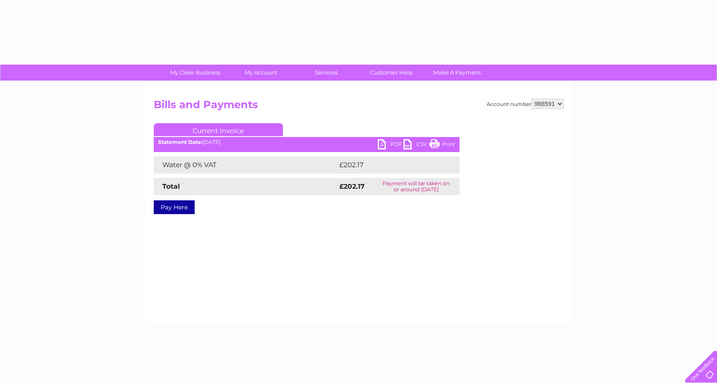 The image size is (717, 383). Describe the element at coordinates (218, 130) in the screenshot. I see `a: Current Invoice` at that location.